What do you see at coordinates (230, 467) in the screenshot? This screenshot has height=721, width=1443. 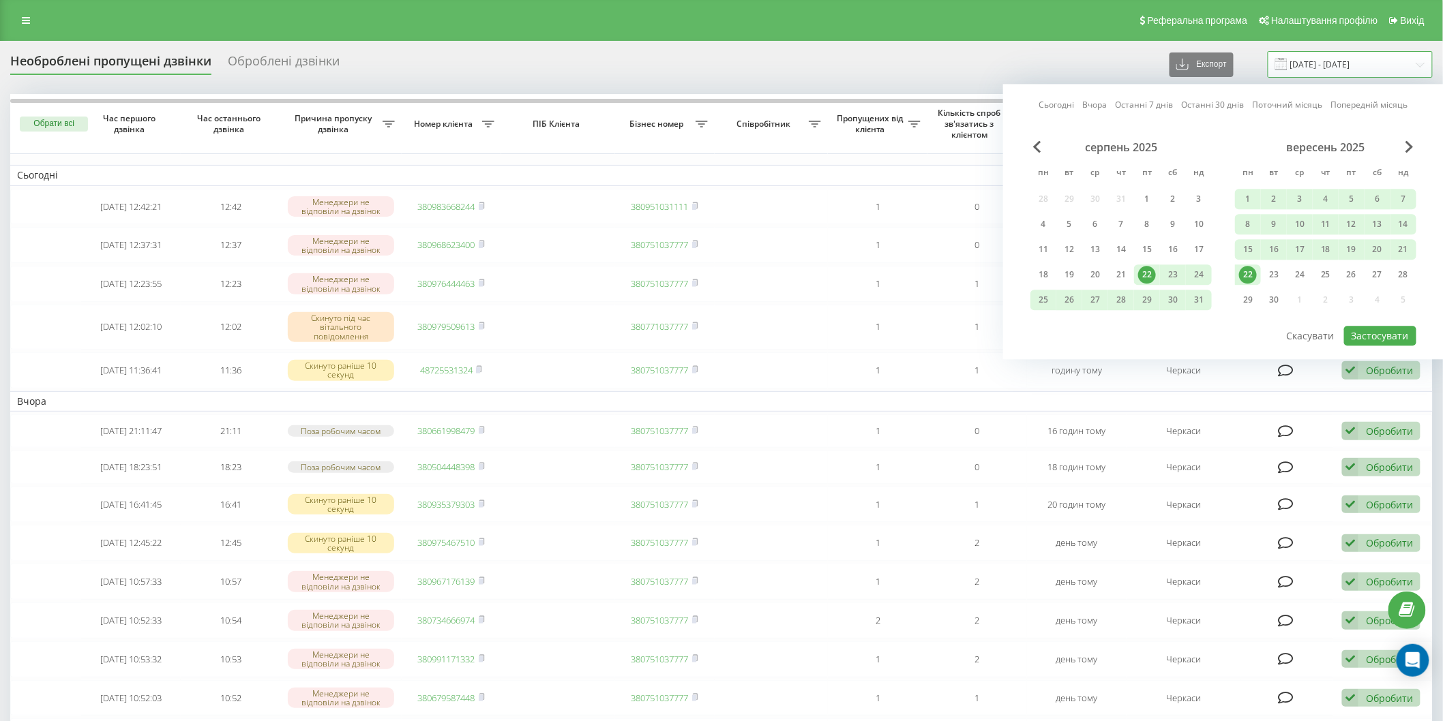 I see `td: 18:23` at bounding box center [230, 467].